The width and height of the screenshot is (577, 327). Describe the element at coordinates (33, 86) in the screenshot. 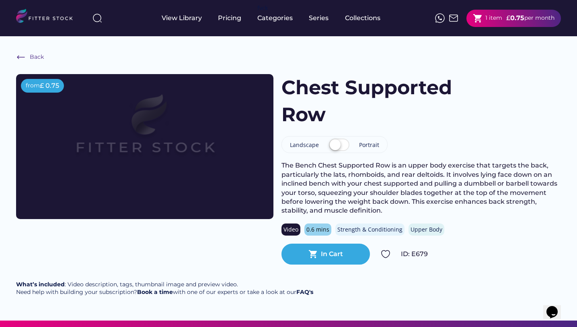

I see `div: from` at that location.